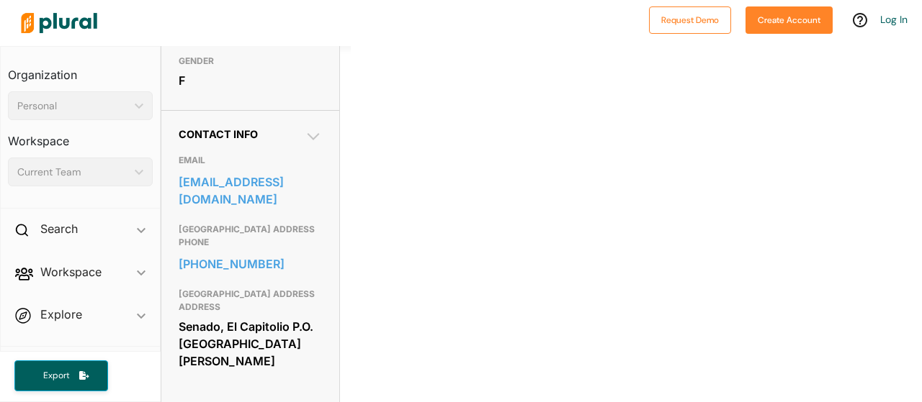 This screenshot has width=922, height=402. Describe the element at coordinates (894, 19) in the screenshot. I see `a: Log In` at that location.